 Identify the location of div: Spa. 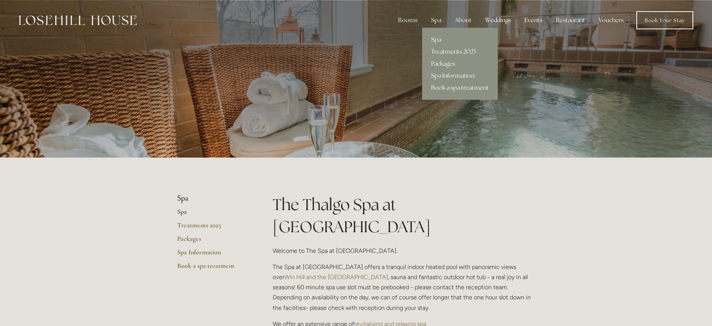
(436, 20).